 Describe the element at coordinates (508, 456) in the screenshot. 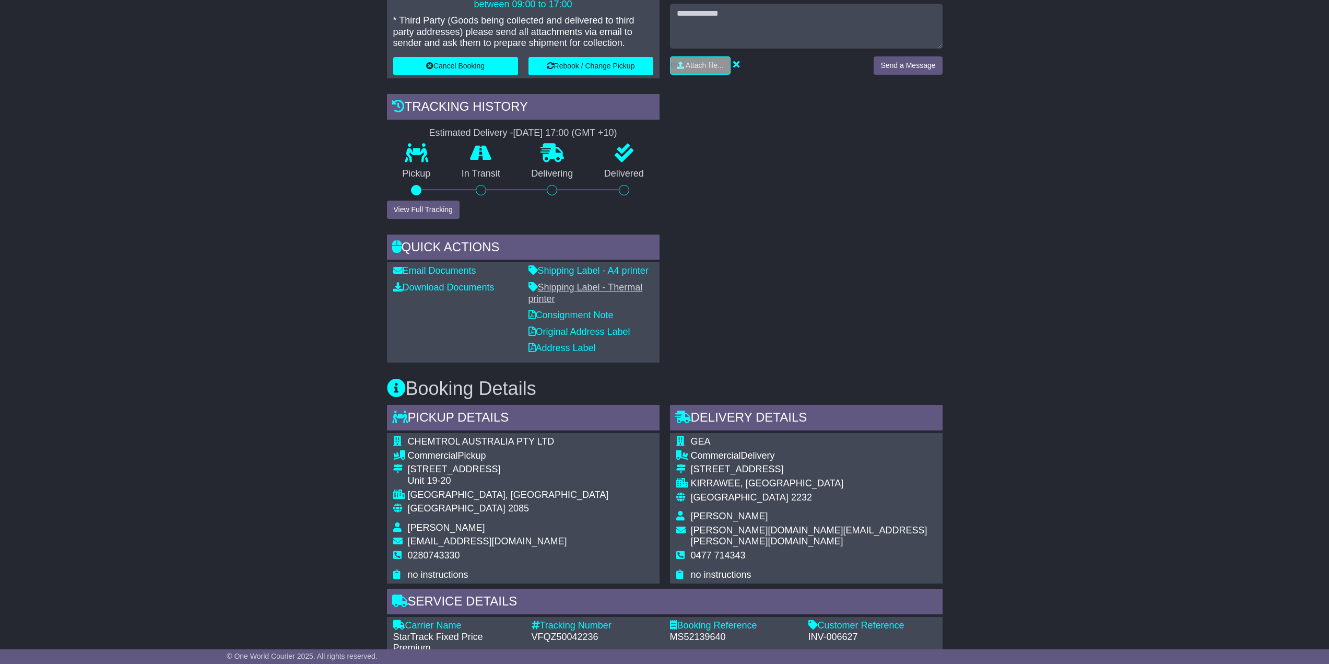

I see `div: Pickup` at that location.